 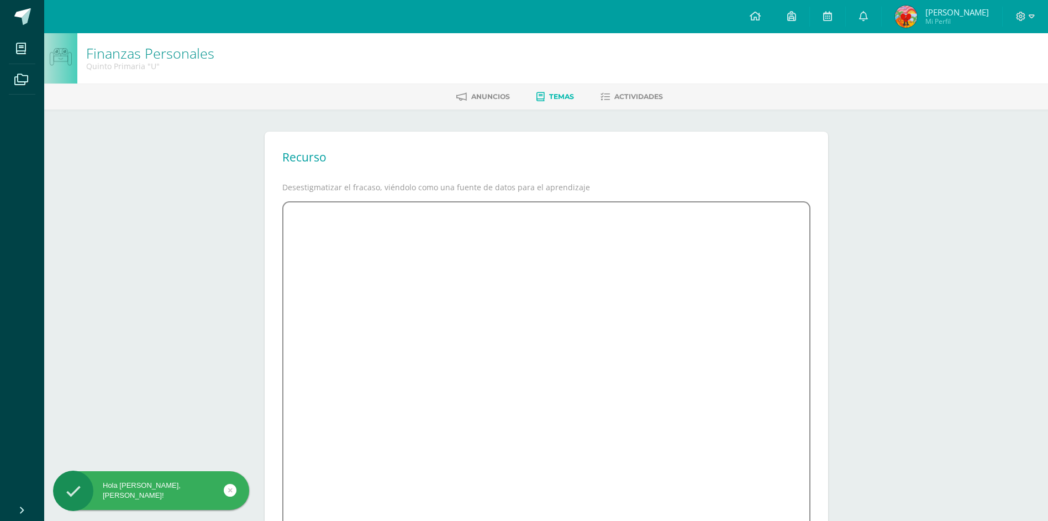 What do you see at coordinates (150, 53) in the screenshot?
I see `a: Finanzas Personales` at bounding box center [150, 53].